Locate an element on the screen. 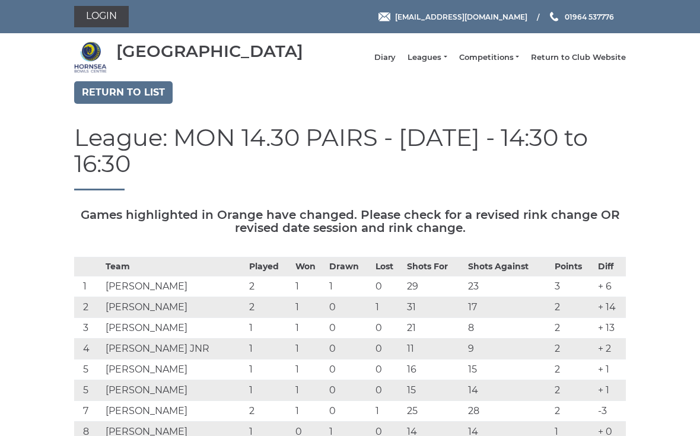 Image resolution: width=700 pixels, height=436 pixels. th: Shots Against is located at coordinates (509, 267).